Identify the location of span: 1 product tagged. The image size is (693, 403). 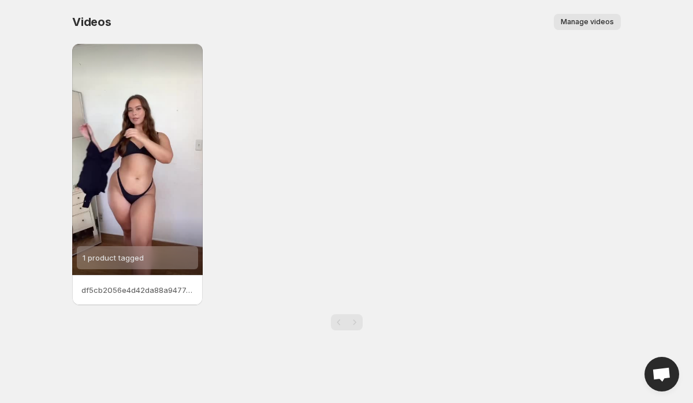
(113, 258).